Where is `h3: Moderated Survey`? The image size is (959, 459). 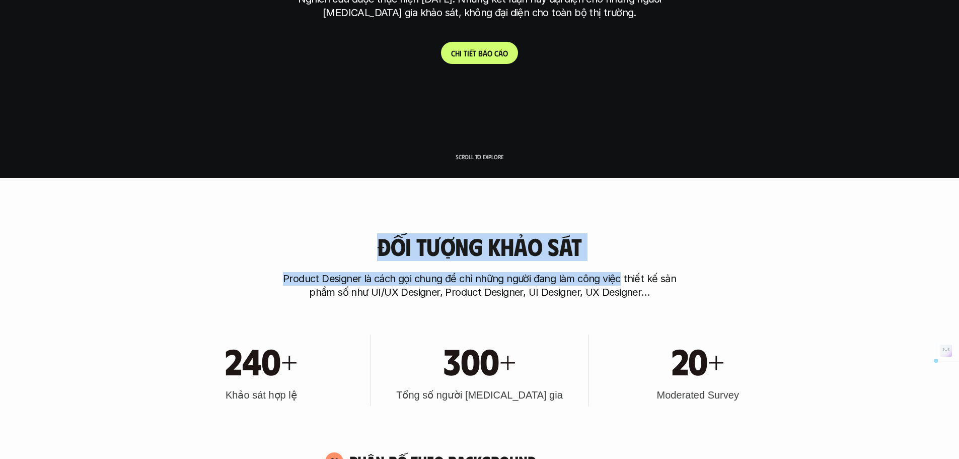
h3: Moderated Survey is located at coordinates (697, 395).